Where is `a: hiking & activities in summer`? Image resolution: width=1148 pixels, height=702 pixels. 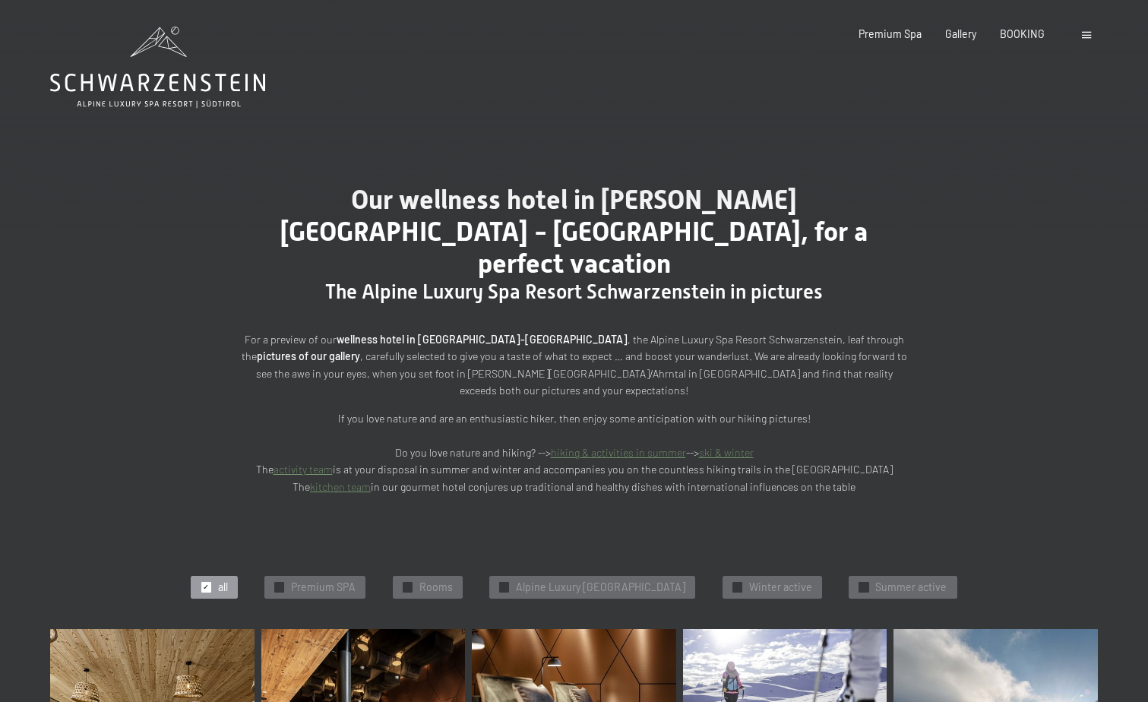 a: hiking & activities in summer is located at coordinates (618, 452).